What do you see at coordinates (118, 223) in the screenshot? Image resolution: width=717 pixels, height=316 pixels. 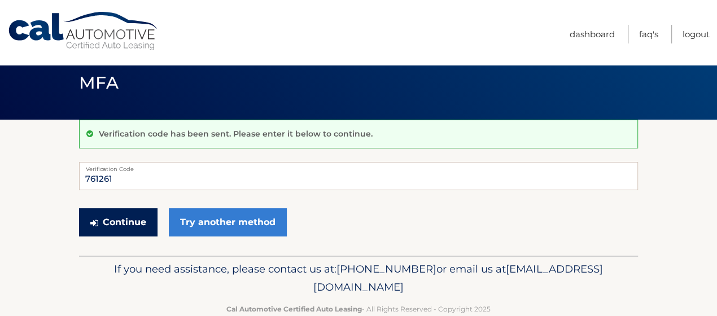 I see `button: Continue` at bounding box center [118, 223].